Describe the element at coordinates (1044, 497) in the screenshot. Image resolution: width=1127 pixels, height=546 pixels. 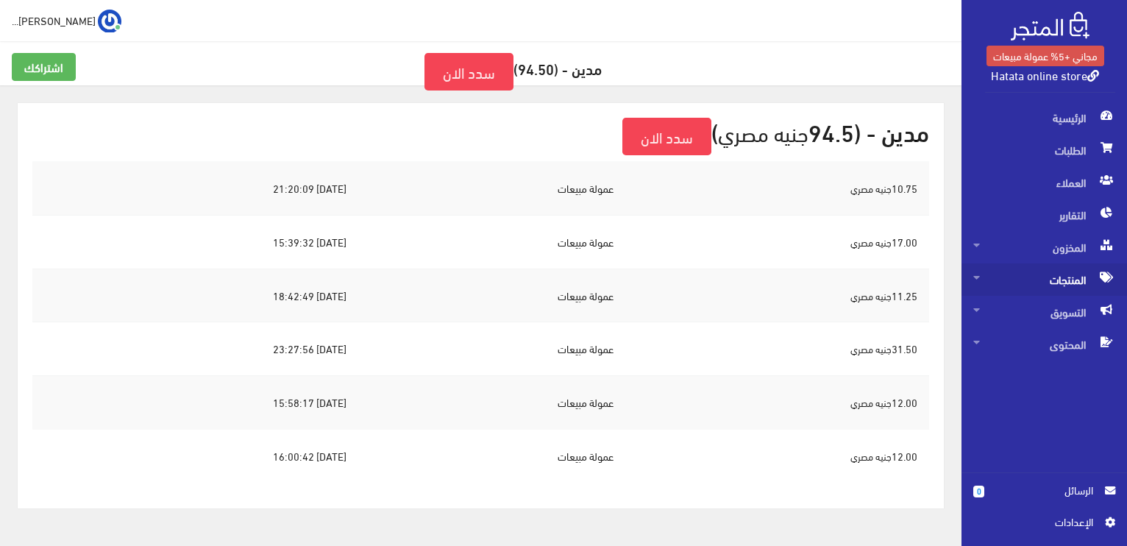
I see `a: 0 الرسائل` at that location.